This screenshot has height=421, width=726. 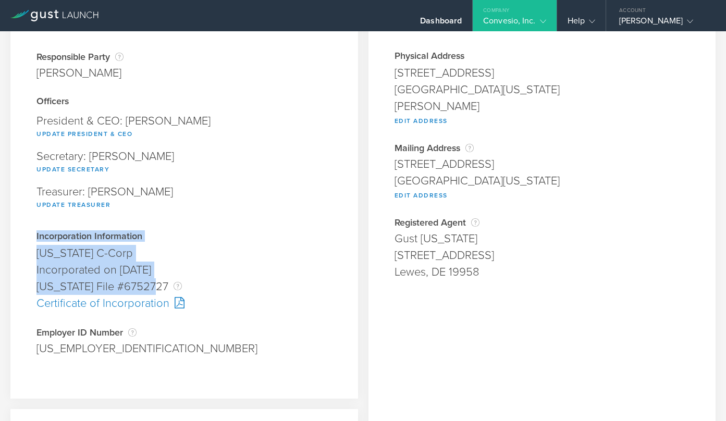 What do you see at coordinates (542, 272) in the screenshot?
I see `div: Lewes, DE 19958` at bounding box center [542, 272].